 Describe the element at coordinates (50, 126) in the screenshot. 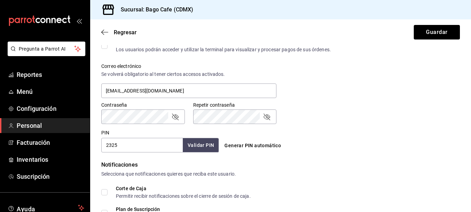

I see `span: Personal` at that location.